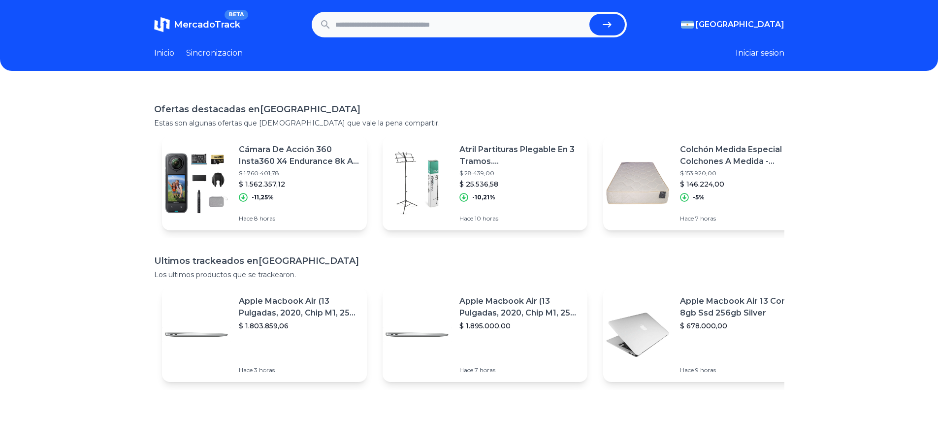 The width and height of the screenshot is (938, 445). I want to click on button: Iniciar sesion, so click(760, 53).